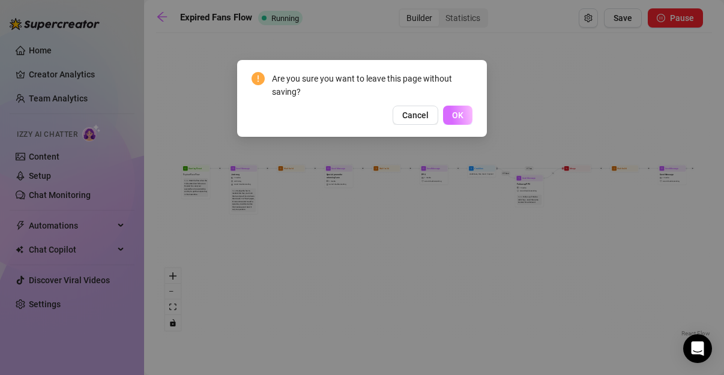 The height and width of the screenshot is (375, 724). I want to click on span: Cancel, so click(415, 115).